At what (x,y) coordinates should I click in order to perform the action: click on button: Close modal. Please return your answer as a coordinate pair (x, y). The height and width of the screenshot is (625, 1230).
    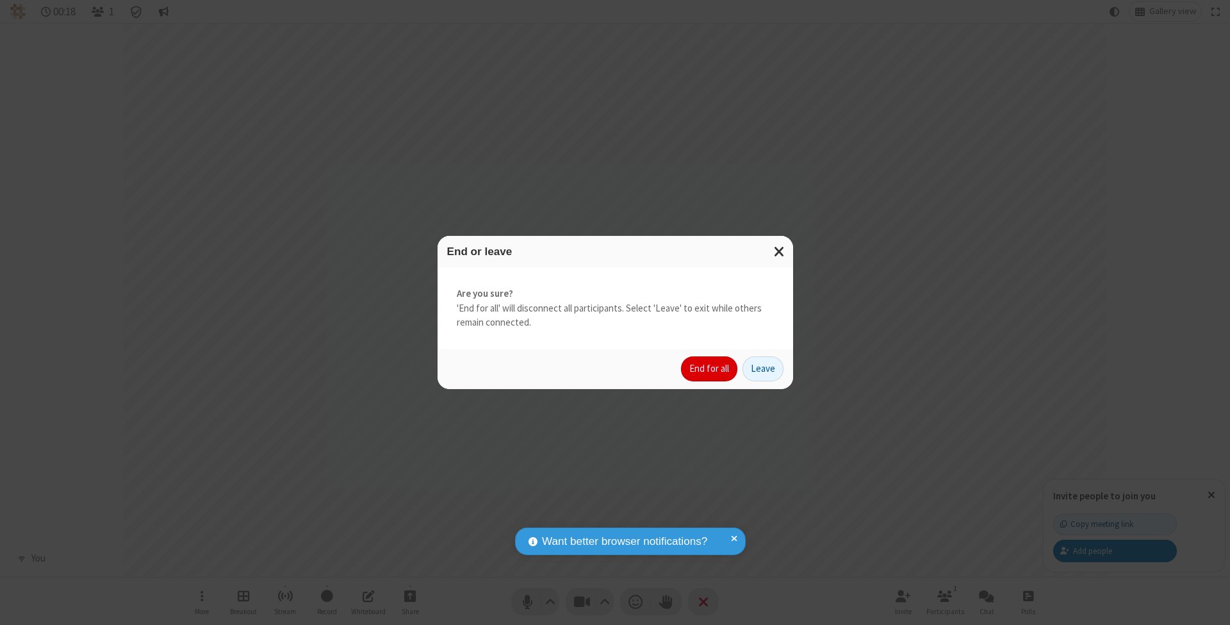
    Looking at the image, I should click on (780, 251).